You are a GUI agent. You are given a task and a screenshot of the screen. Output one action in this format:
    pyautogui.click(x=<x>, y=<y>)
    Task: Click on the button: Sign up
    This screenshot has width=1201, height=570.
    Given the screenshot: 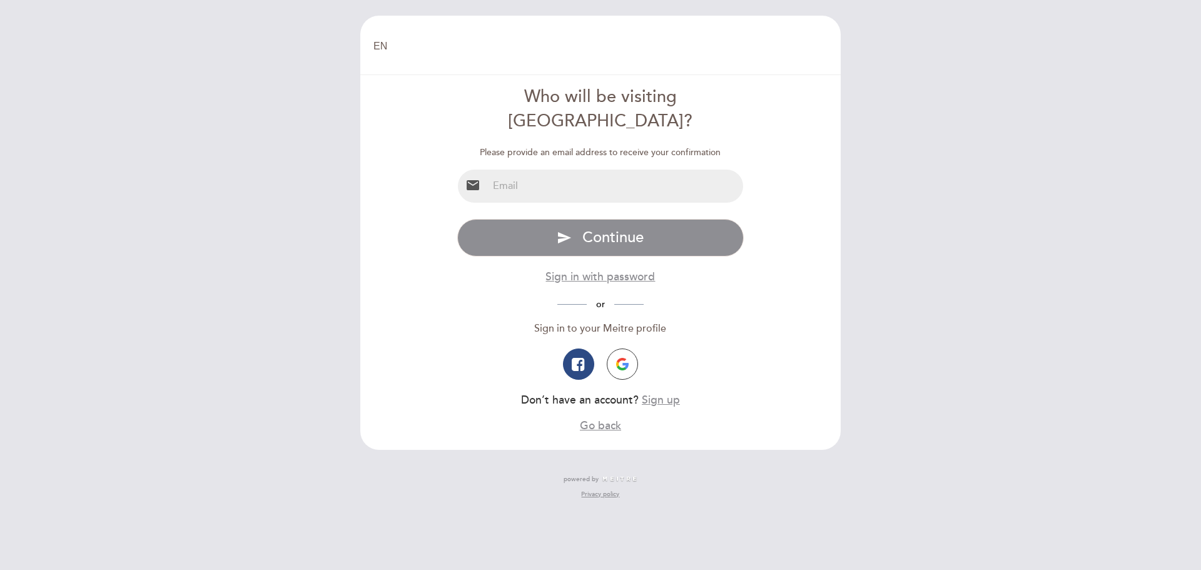 What is the action you would take?
    pyautogui.click(x=661, y=400)
    